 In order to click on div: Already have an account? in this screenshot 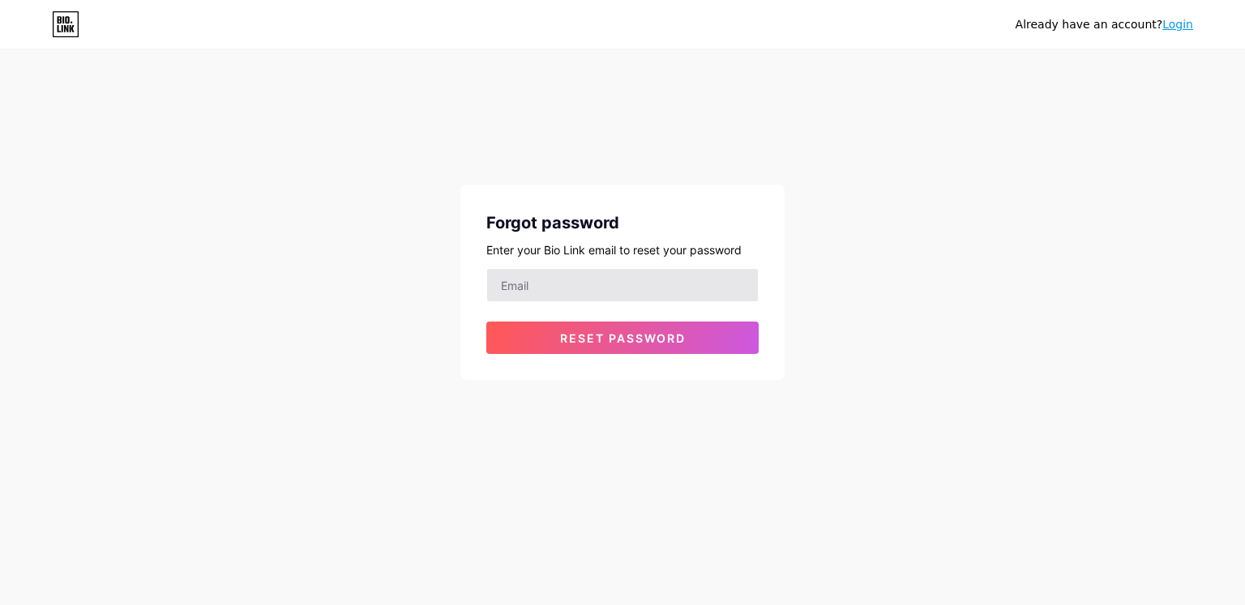, I will do `click(1104, 24)`.